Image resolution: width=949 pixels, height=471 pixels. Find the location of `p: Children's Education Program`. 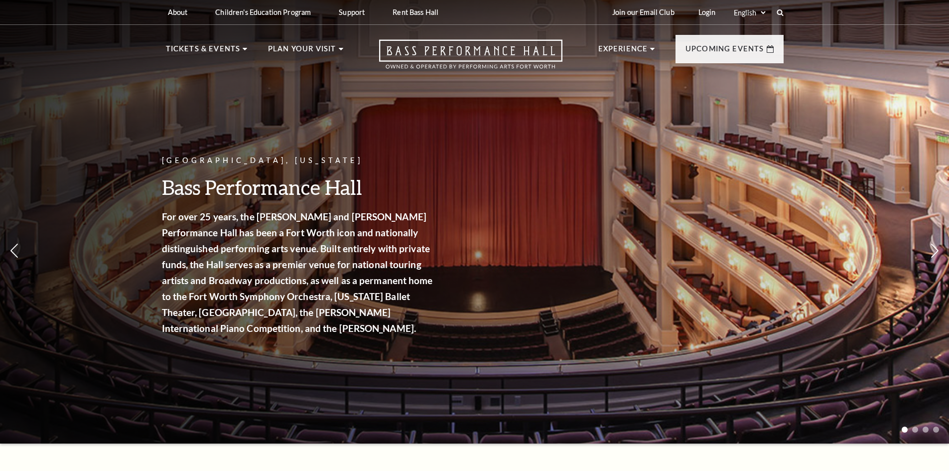

p: Children's Education Program is located at coordinates (263, 12).